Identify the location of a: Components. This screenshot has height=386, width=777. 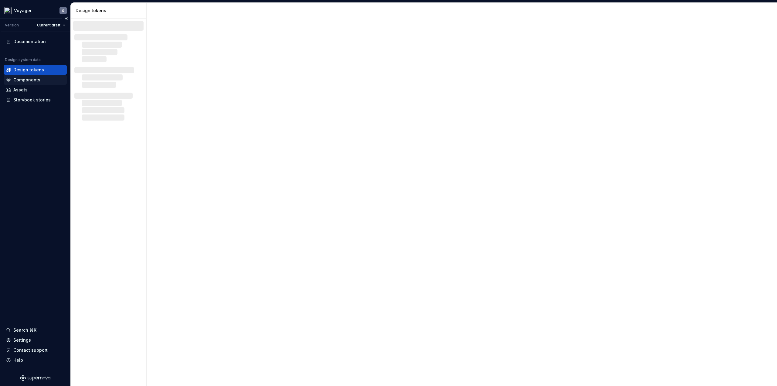
(35, 80).